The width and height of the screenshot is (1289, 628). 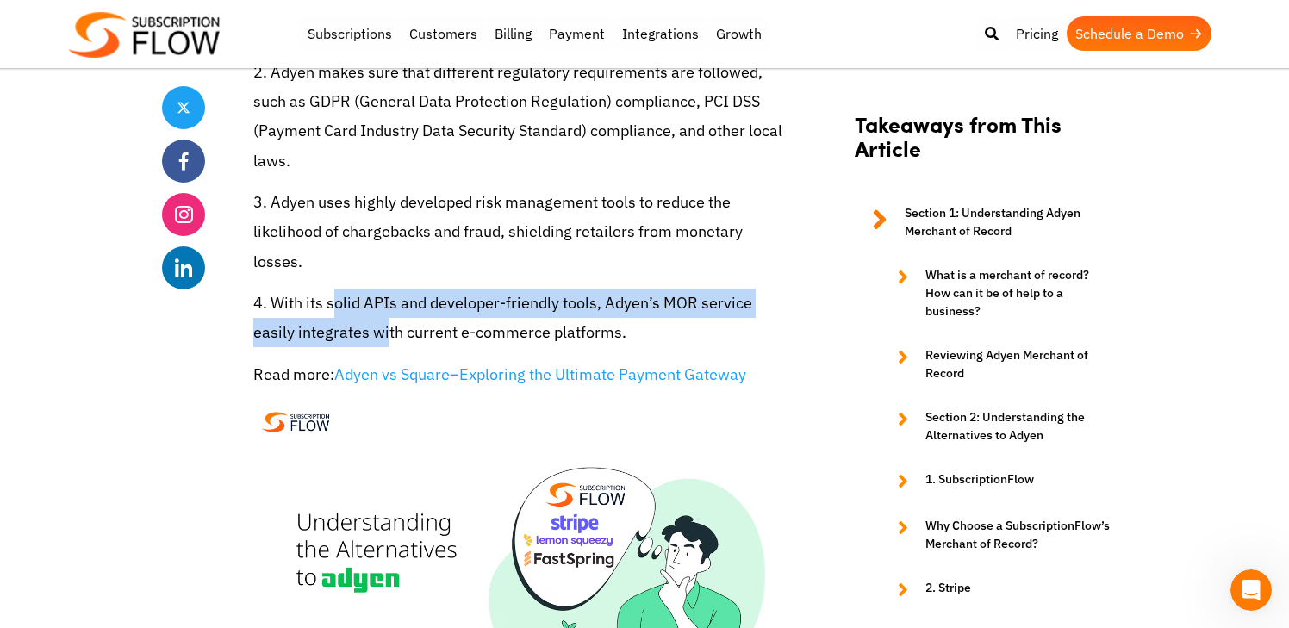 I want to click on h2: Takeaways from This Article, so click(x=982, y=145).